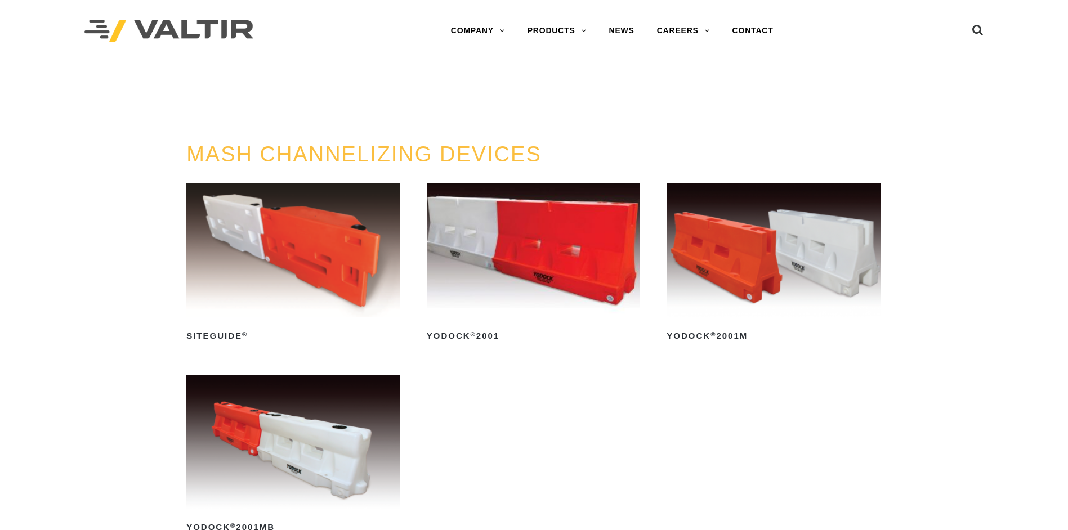 This screenshot has width=1068, height=530. What do you see at coordinates (169, 31) in the screenshot?
I see `img: Valtir` at bounding box center [169, 31].